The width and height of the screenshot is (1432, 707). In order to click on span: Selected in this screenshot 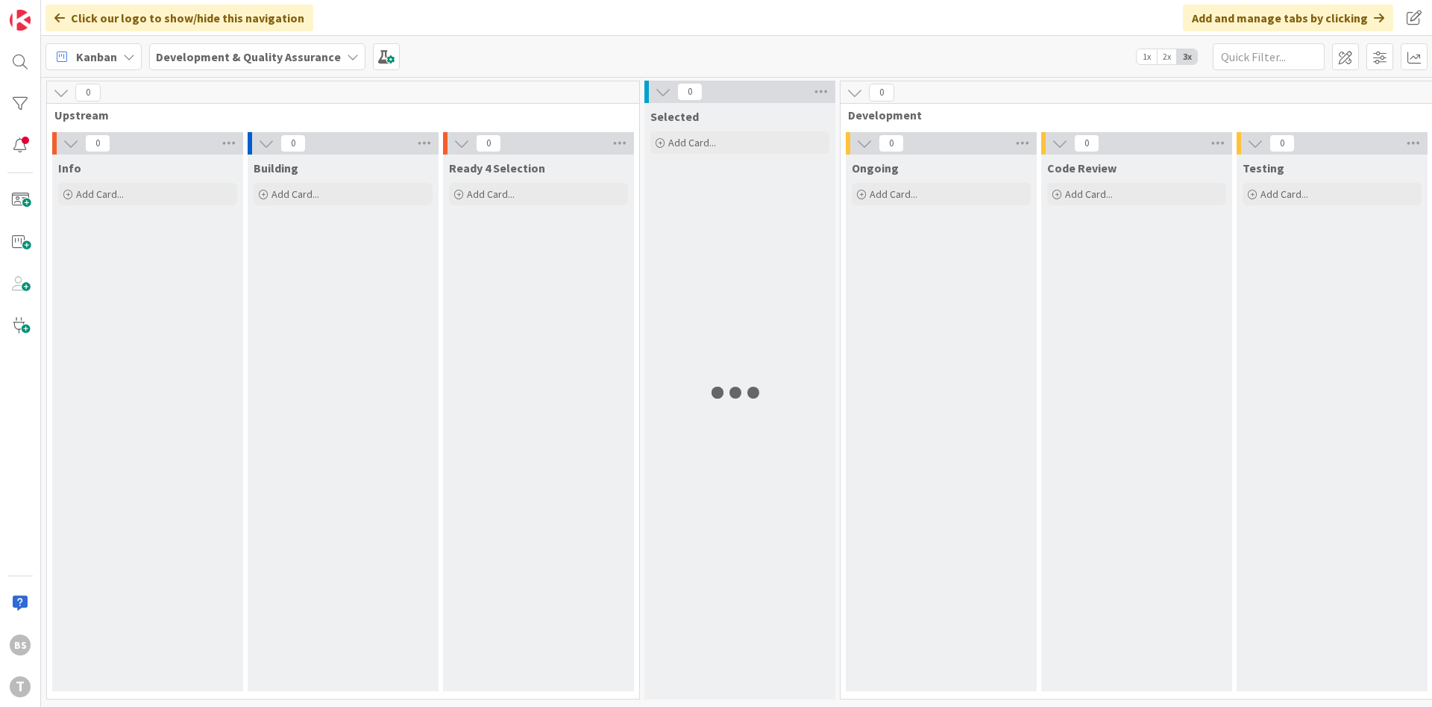, I will do `click(674, 116)`.